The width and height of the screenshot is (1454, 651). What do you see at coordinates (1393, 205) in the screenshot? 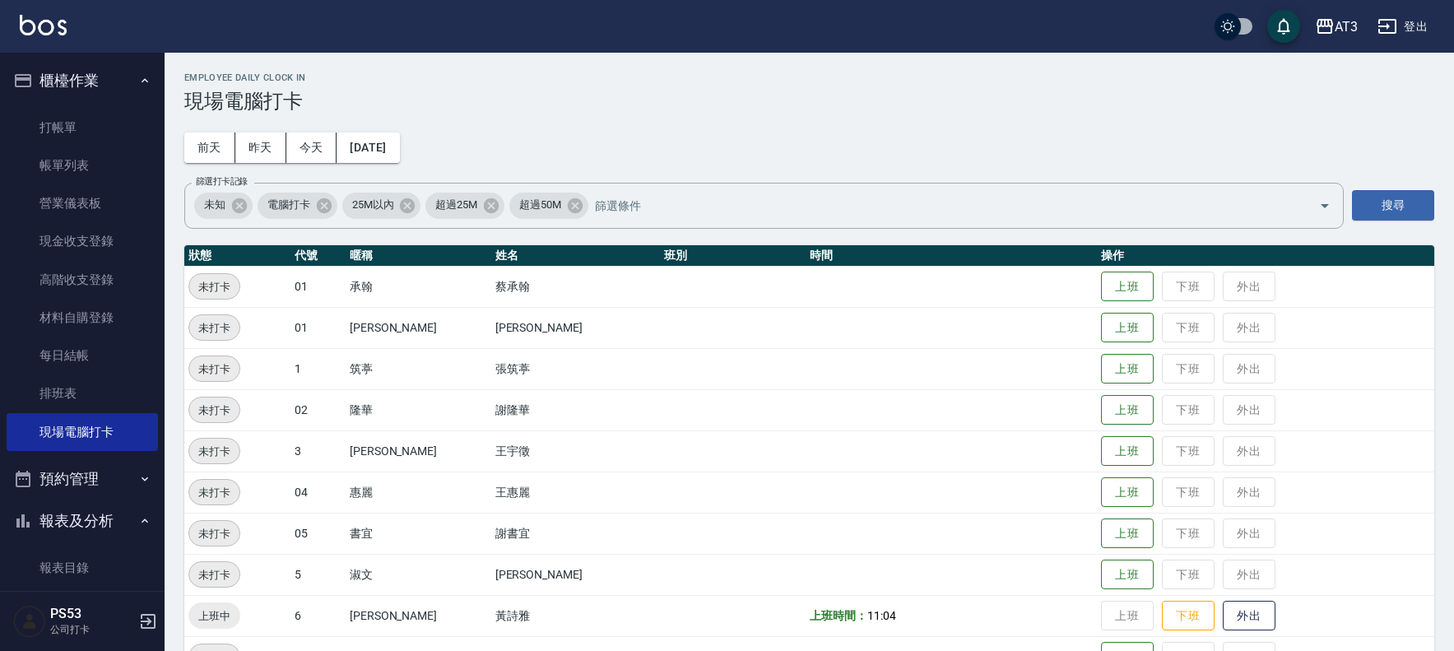
I see `button: 搜尋` at bounding box center [1393, 205].